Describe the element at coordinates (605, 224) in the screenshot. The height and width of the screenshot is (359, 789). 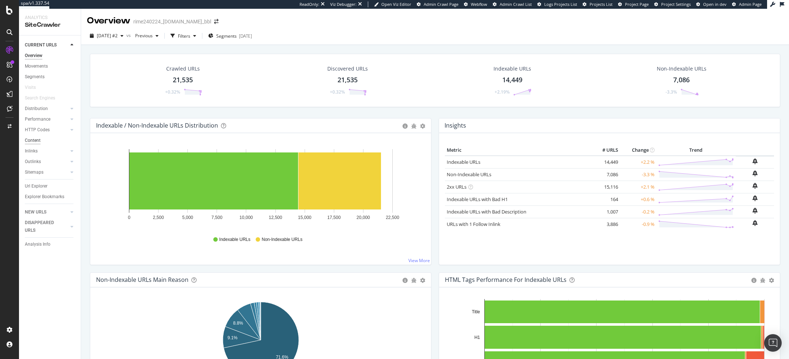
I see `td: 3,886` at that location.